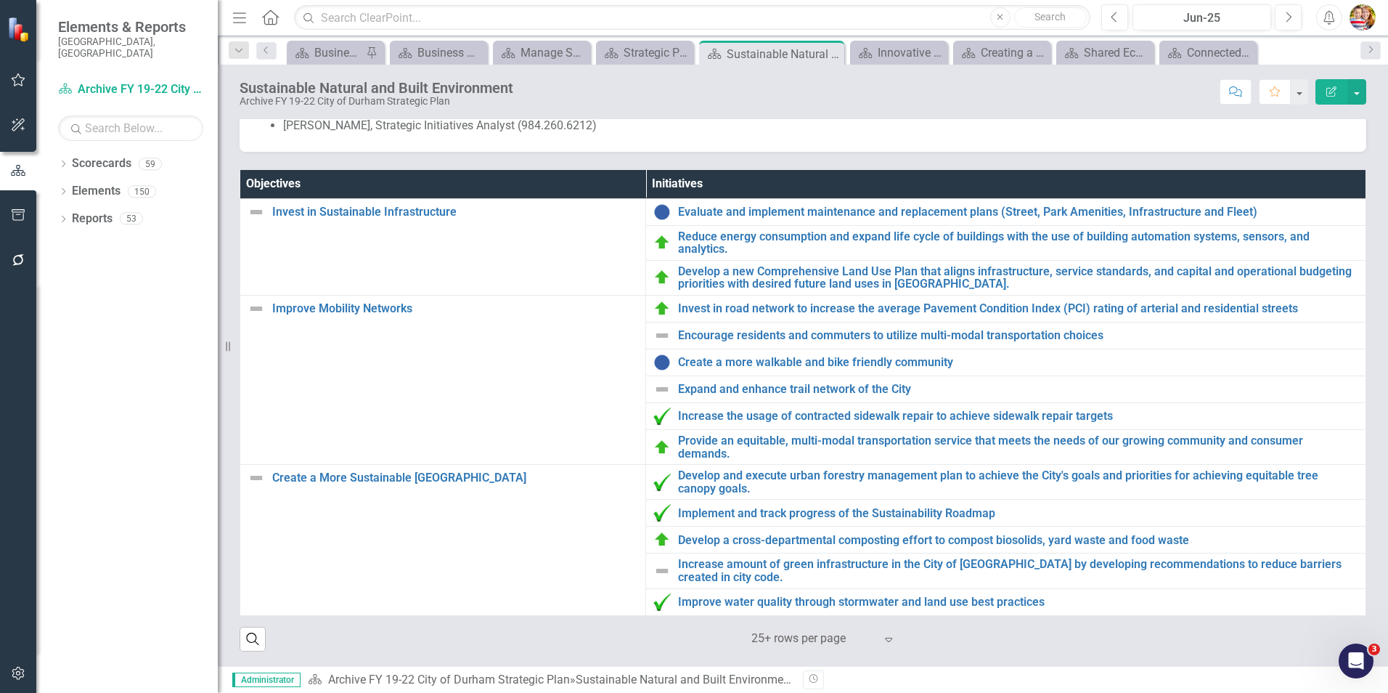  I want to click on a: Develop a cross-departmental composting effort to compost biosolids, yard waste and food waste, so click(1018, 540).